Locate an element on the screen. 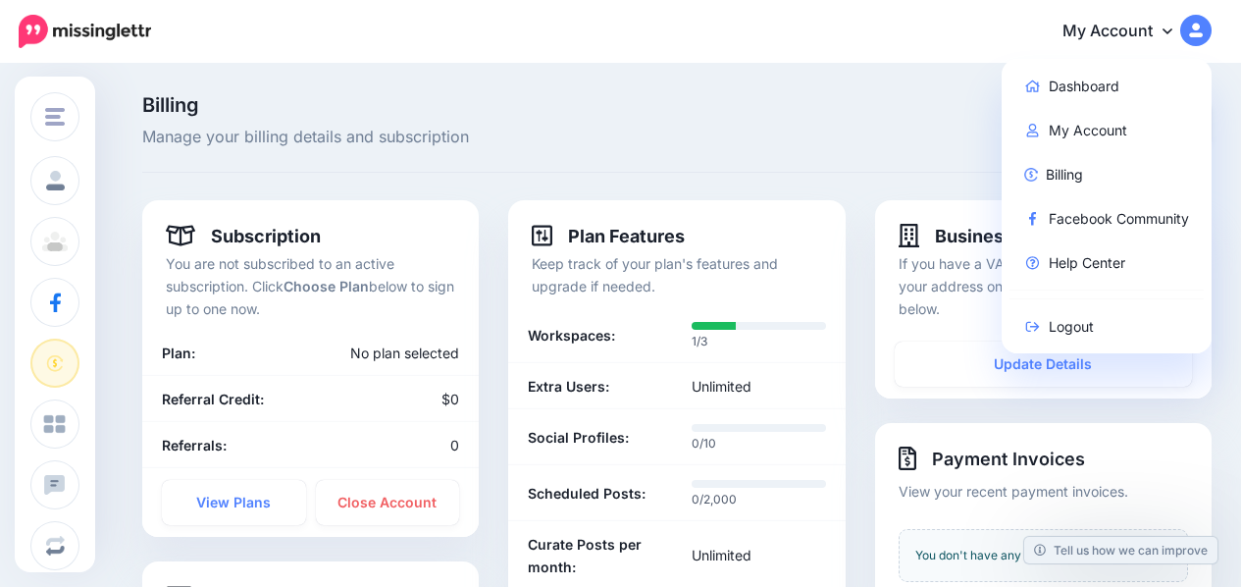 The height and width of the screenshot is (587, 1241). div: You don't have any payment invoices yet. is located at coordinates (1043, 555).